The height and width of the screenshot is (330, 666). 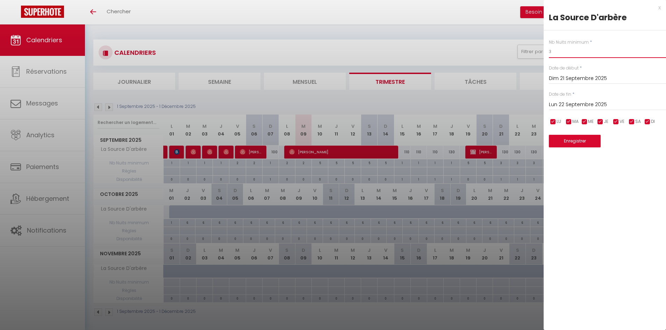 I want to click on span: VE, so click(x=622, y=122).